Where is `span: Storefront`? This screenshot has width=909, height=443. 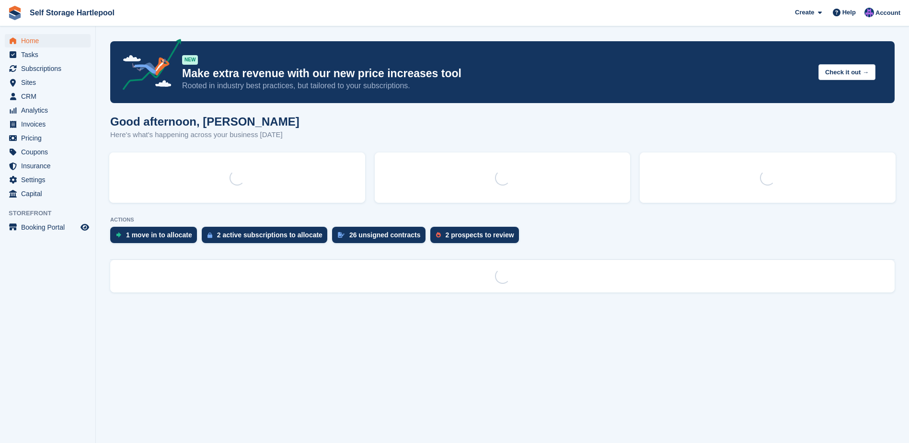
span: Storefront is located at coordinates (52, 213).